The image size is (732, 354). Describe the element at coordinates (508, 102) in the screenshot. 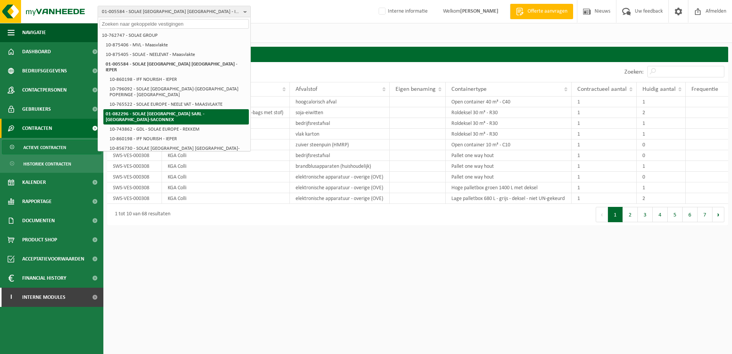

I see `td: Open container 40 m³ - C40` at that location.